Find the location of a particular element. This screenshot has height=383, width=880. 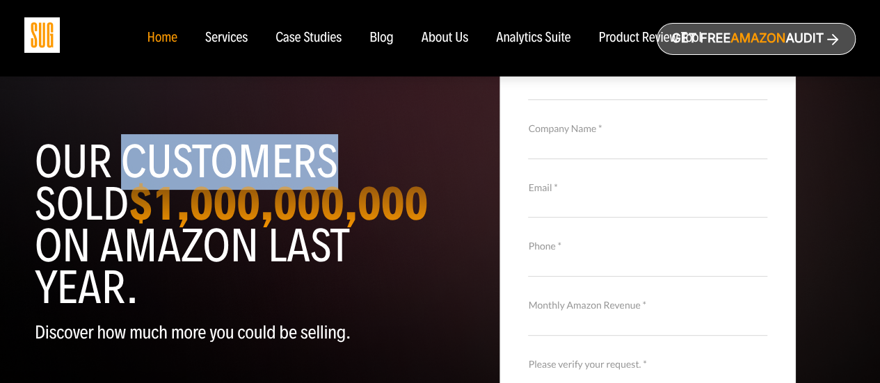

input: Monthly Amazon Revenue * is located at coordinates (648, 323).